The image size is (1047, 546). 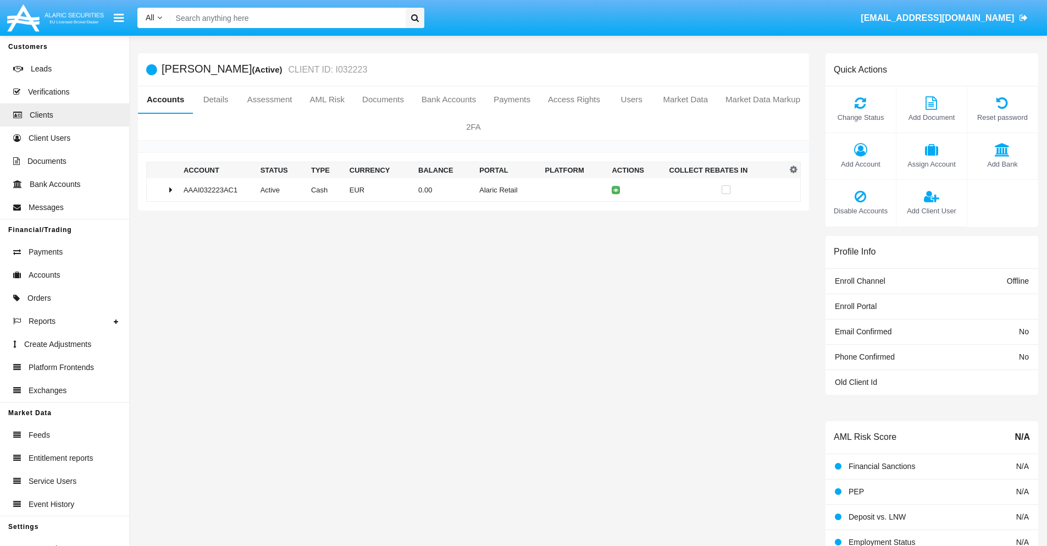 What do you see at coordinates (326, 170) in the screenshot?
I see `th: Type` at bounding box center [326, 170].